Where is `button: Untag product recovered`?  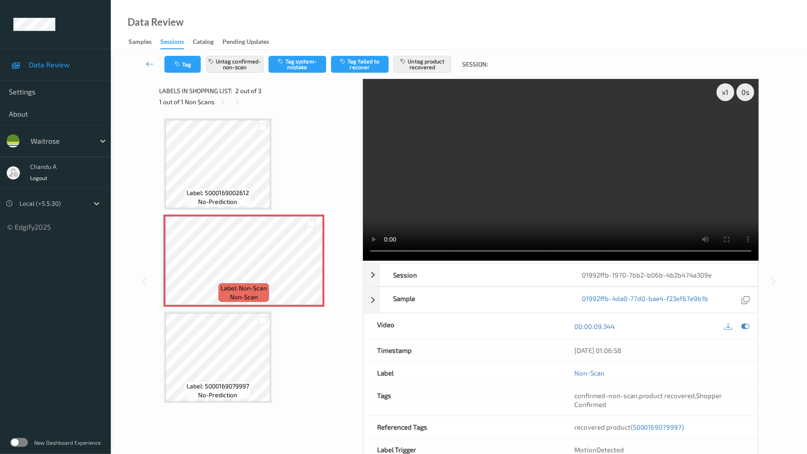 button: Untag product recovered is located at coordinates (422, 64).